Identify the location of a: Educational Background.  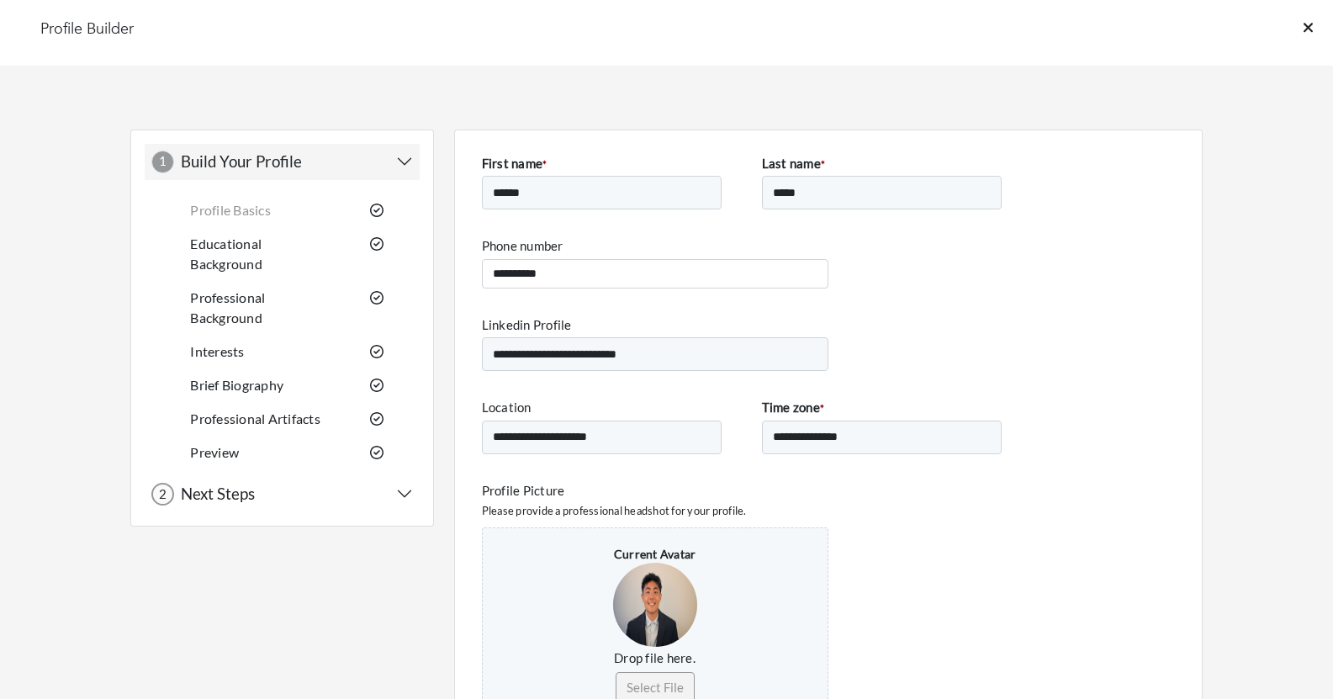
(226, 253).